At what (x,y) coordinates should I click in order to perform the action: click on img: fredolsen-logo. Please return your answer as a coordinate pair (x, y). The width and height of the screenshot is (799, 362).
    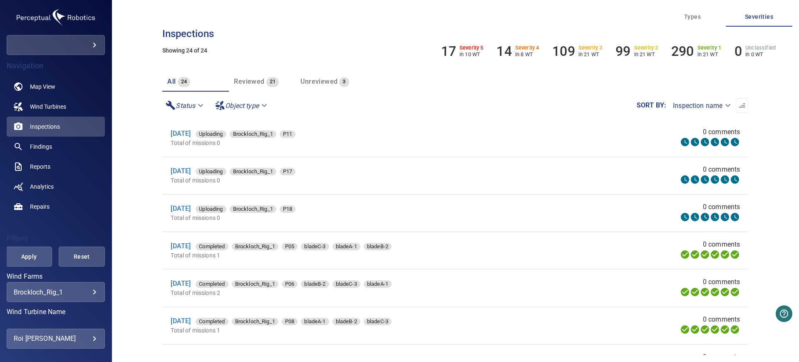
    Looking at the image, I should click on (56, 17).